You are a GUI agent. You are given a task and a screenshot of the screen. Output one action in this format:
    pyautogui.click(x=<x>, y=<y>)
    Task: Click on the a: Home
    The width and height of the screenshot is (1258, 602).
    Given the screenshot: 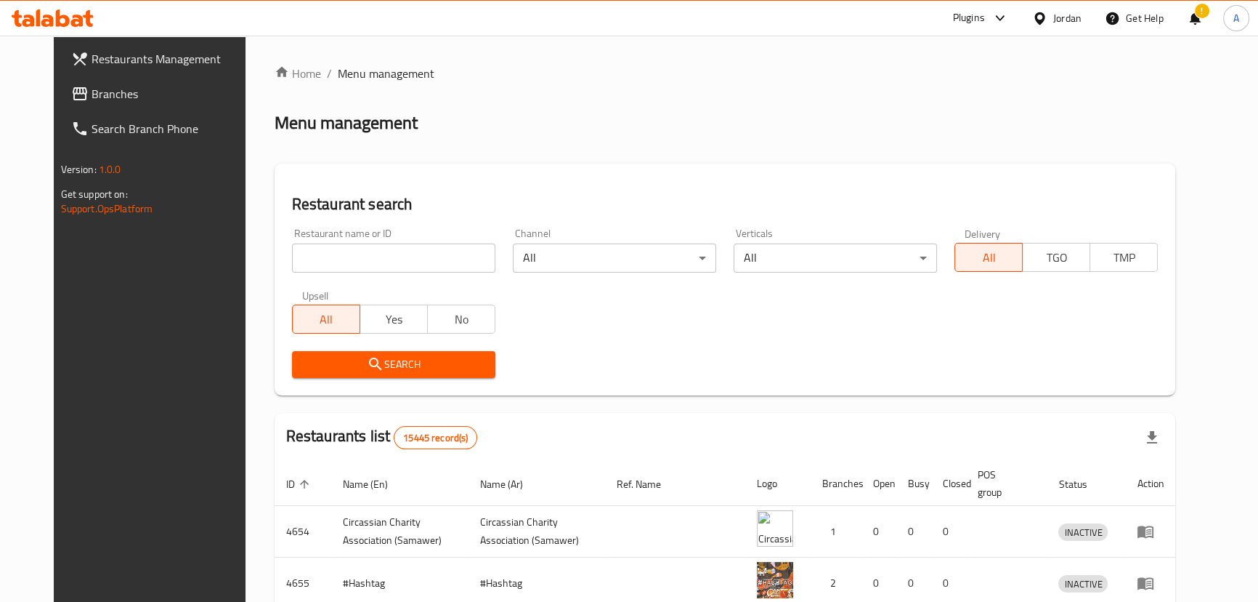 What is the action you would take?
    pyautogui.click(x=298, y=73)
    